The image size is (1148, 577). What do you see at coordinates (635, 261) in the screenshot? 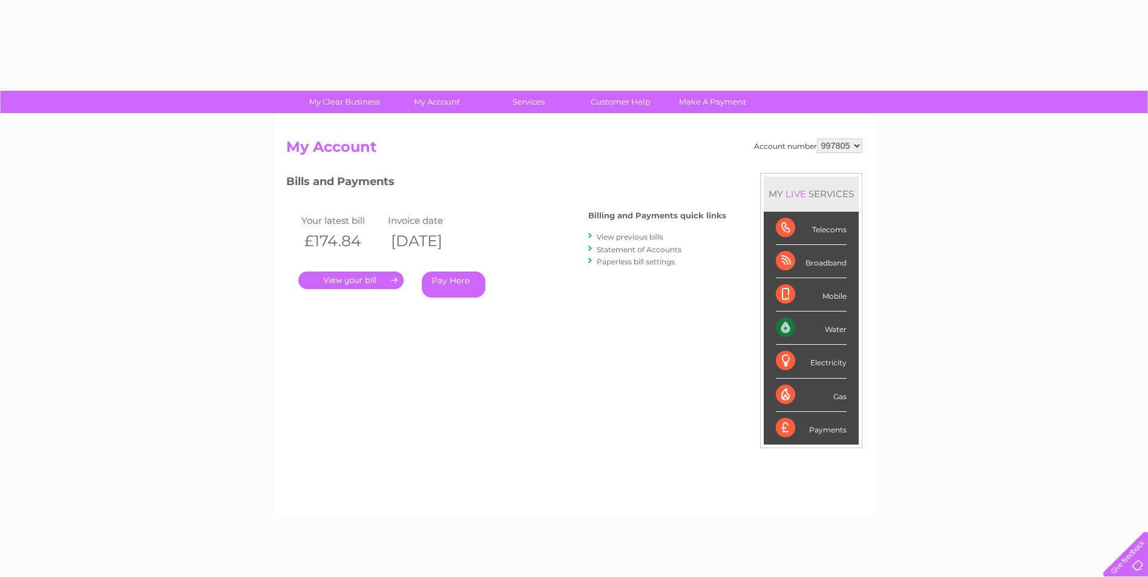
I see `a: Paperless bill settings` at bounding box center [635, 261].